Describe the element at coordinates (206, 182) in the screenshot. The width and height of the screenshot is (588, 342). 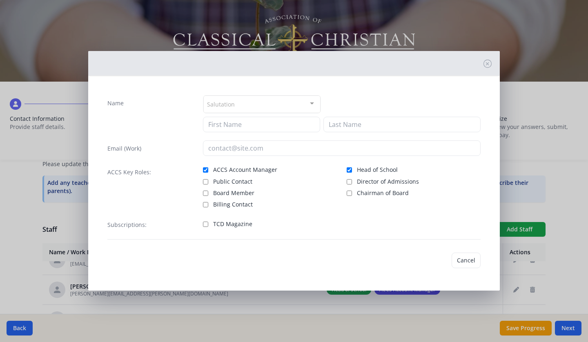
I see `input: Public Contact` at that location.